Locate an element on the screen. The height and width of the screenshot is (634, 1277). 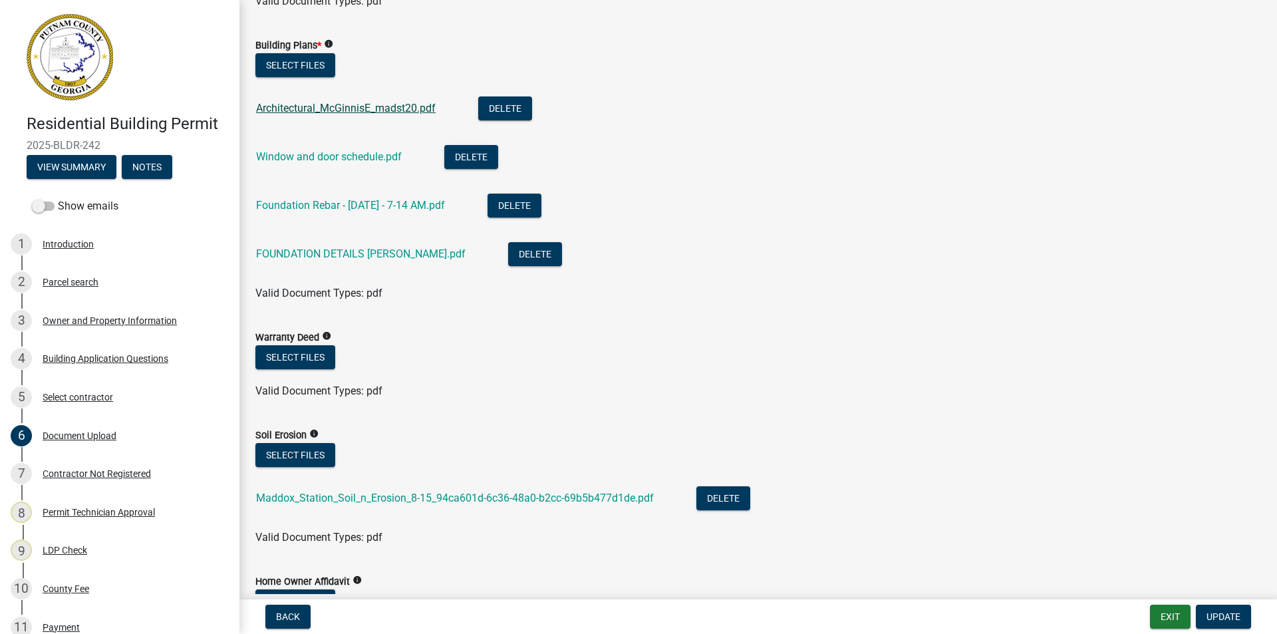
label: Warranty Deed is located at coordinates (287, 338).